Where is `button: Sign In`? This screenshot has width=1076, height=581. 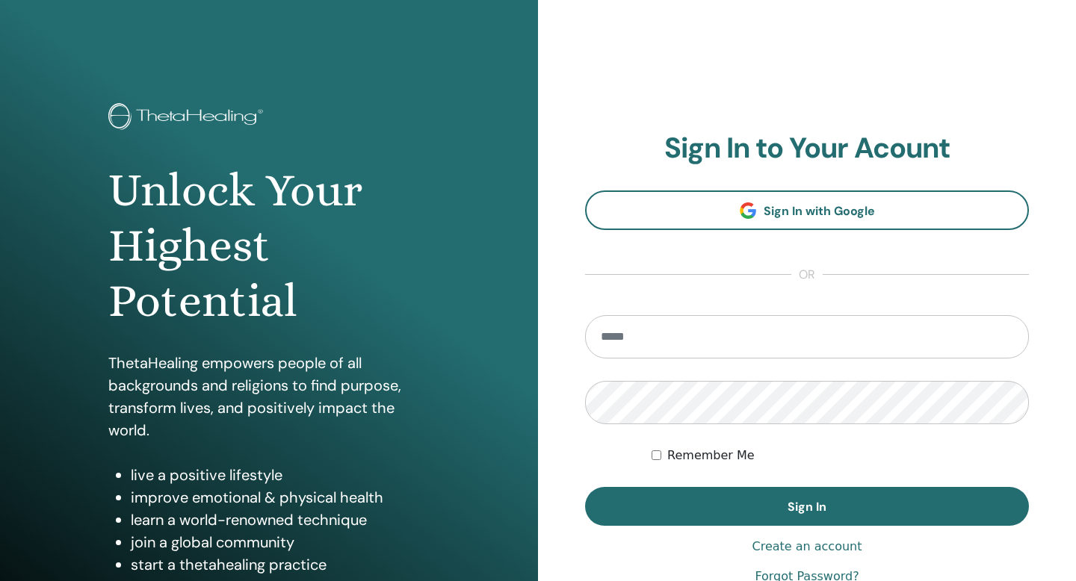
button: Sign In is located at coordinates (807, 507).